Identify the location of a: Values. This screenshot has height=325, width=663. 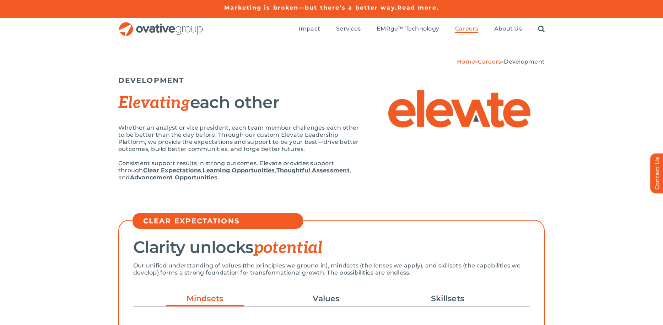
(326, 299).